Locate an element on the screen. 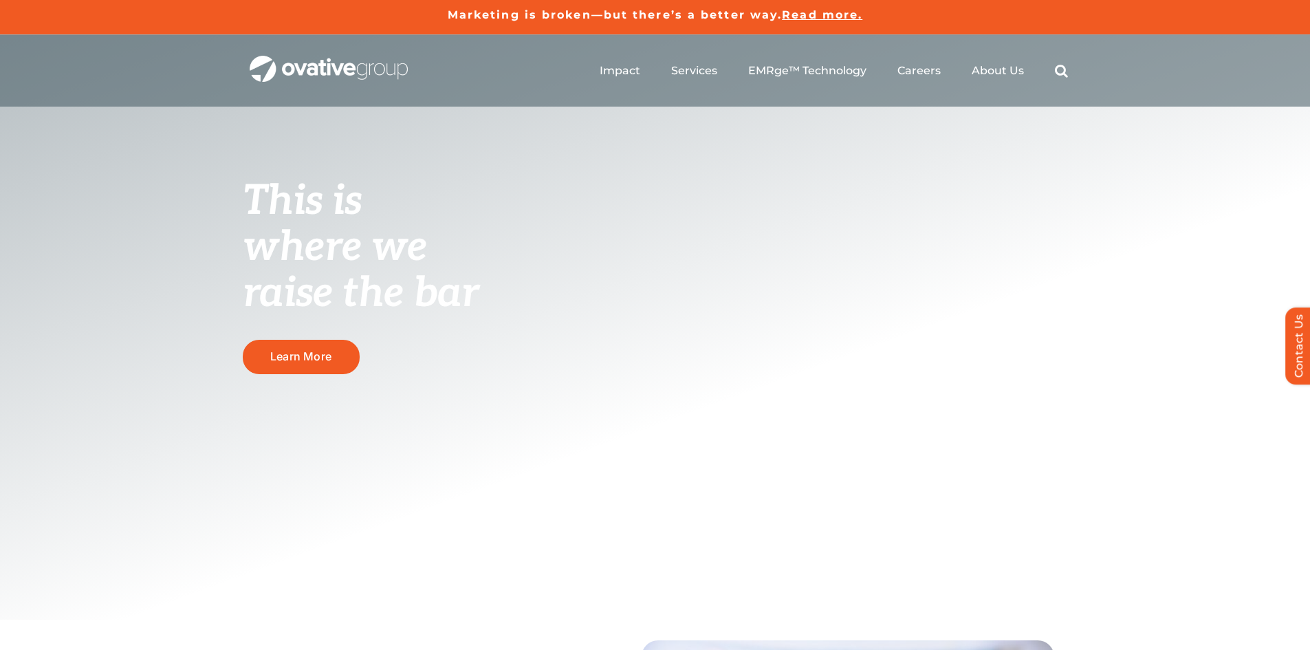 The width and height of the screenshot is (1310, 650). a: OG_Full_horizontal_WHT is located at coordinates (329, 61).